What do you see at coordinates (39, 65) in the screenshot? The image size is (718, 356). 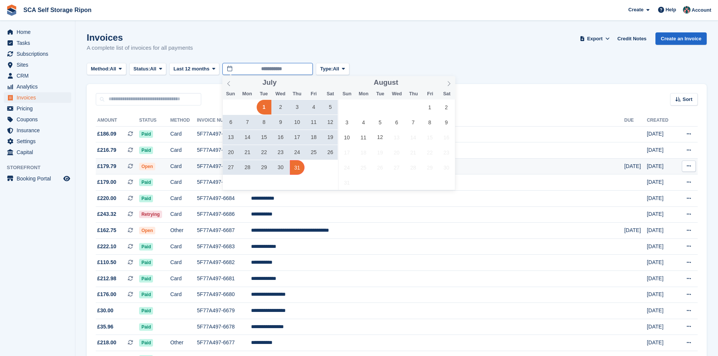 I see `span: Sites` at bounding box center [39, 65].